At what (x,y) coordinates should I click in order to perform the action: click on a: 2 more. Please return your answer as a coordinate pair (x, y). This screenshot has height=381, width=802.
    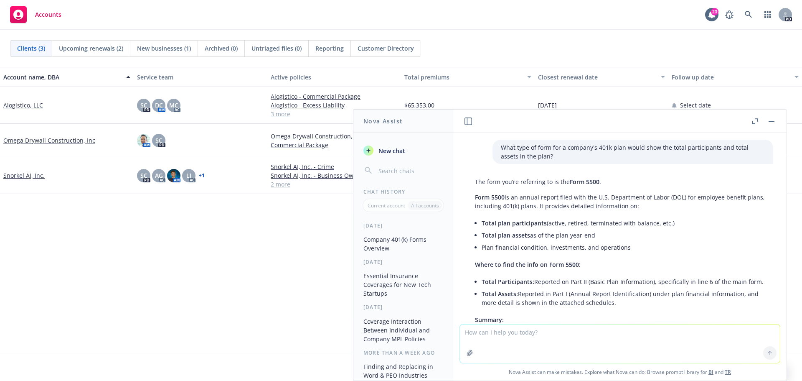
    Looking at the image, I should click on (334, 184).